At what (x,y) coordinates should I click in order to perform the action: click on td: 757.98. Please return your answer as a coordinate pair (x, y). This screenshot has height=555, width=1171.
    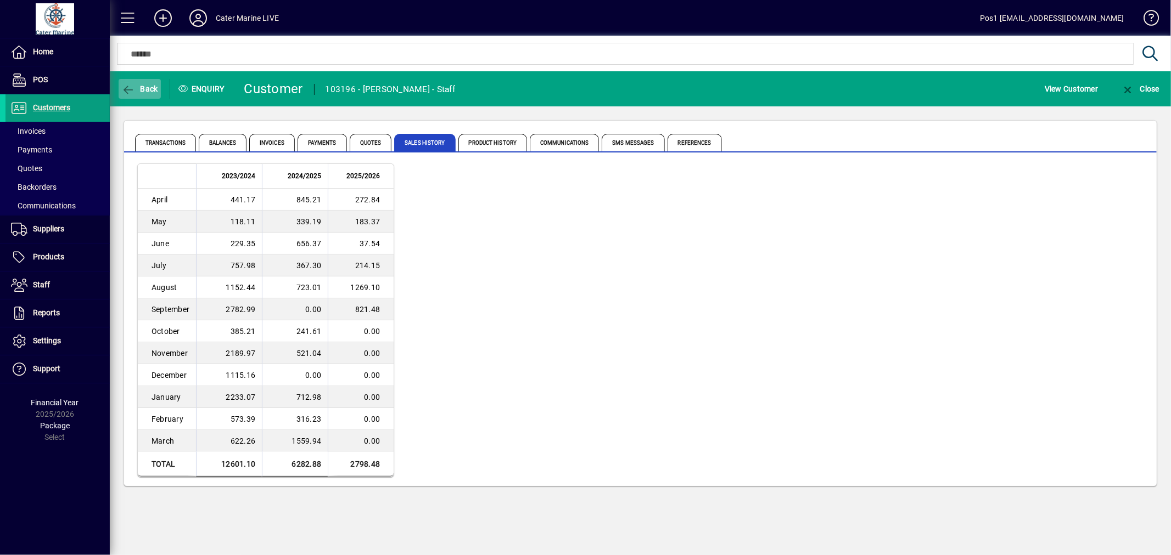
    Looking at the image, I should click on (229, 266).